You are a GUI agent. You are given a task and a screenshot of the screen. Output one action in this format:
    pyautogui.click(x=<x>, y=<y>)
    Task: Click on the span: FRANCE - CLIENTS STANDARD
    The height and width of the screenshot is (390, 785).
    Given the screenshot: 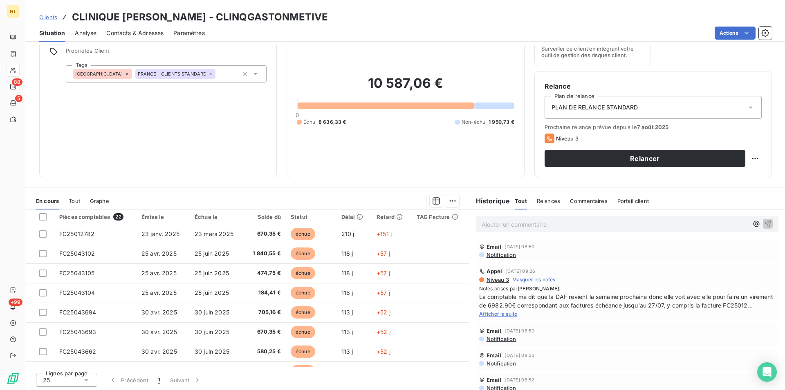 What is the action you would take?
    pyautogui.click(x=172, y=74)
    